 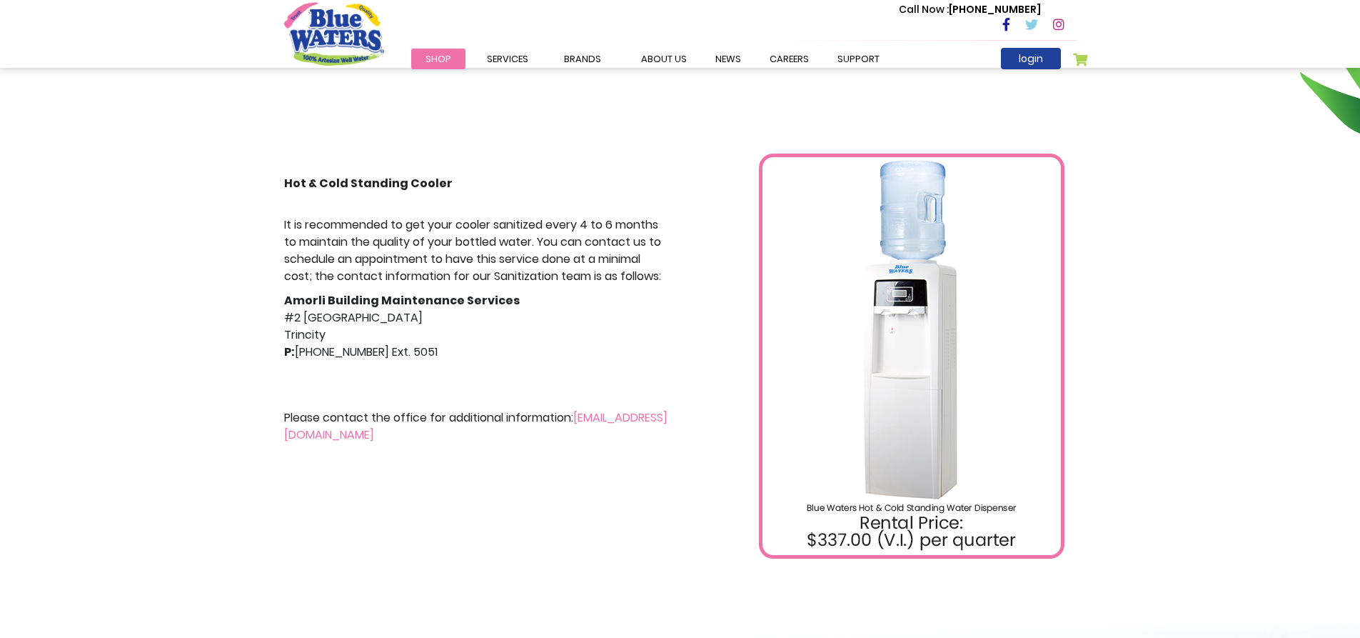 I want to click on span: Services, so click(x=508, y=59).